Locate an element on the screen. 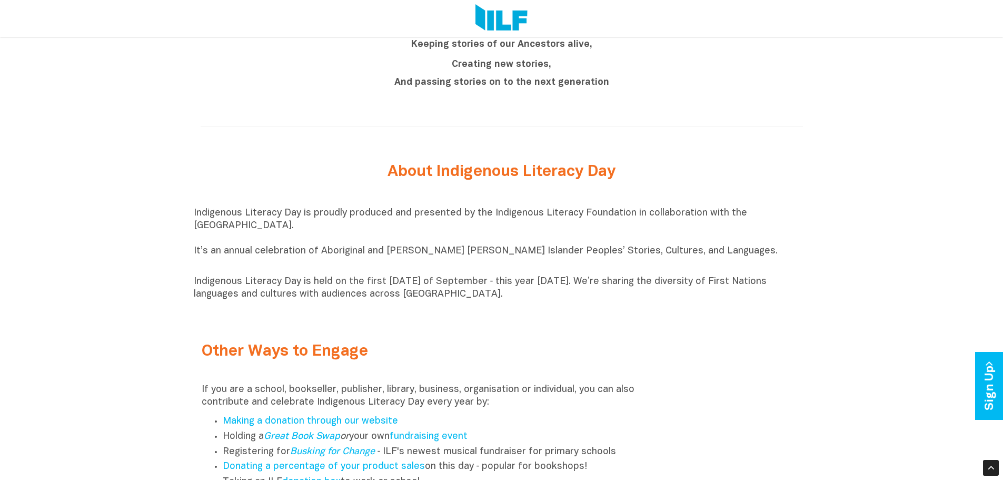 This screenshot has height=480, width=1003. b: And passing stories on to the next generation is located at coordinates (502, 82).